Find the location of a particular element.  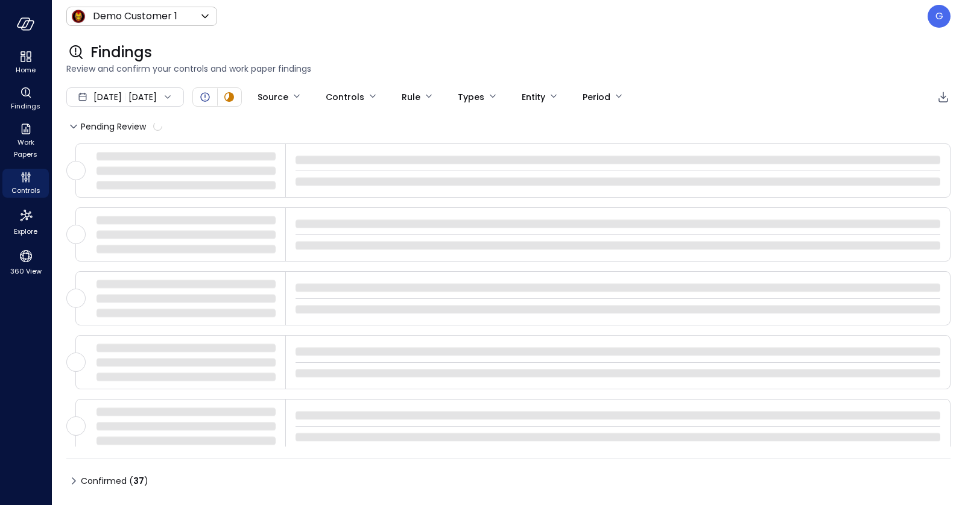

div: Explore is located at coordinates (25, 222).